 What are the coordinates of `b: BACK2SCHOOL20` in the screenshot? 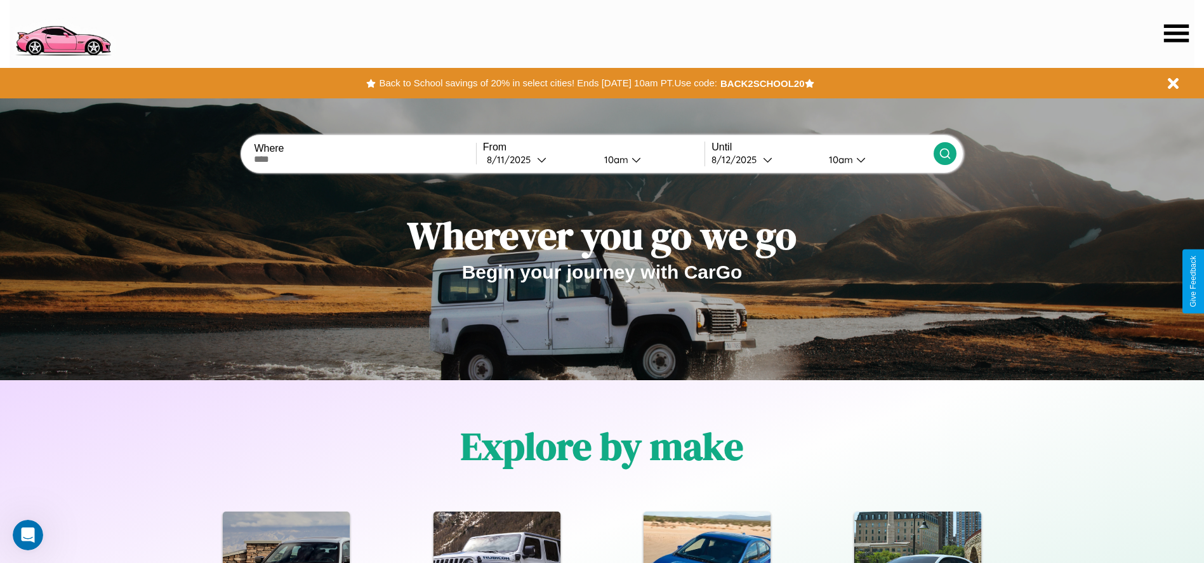 It's located at (762, 83).